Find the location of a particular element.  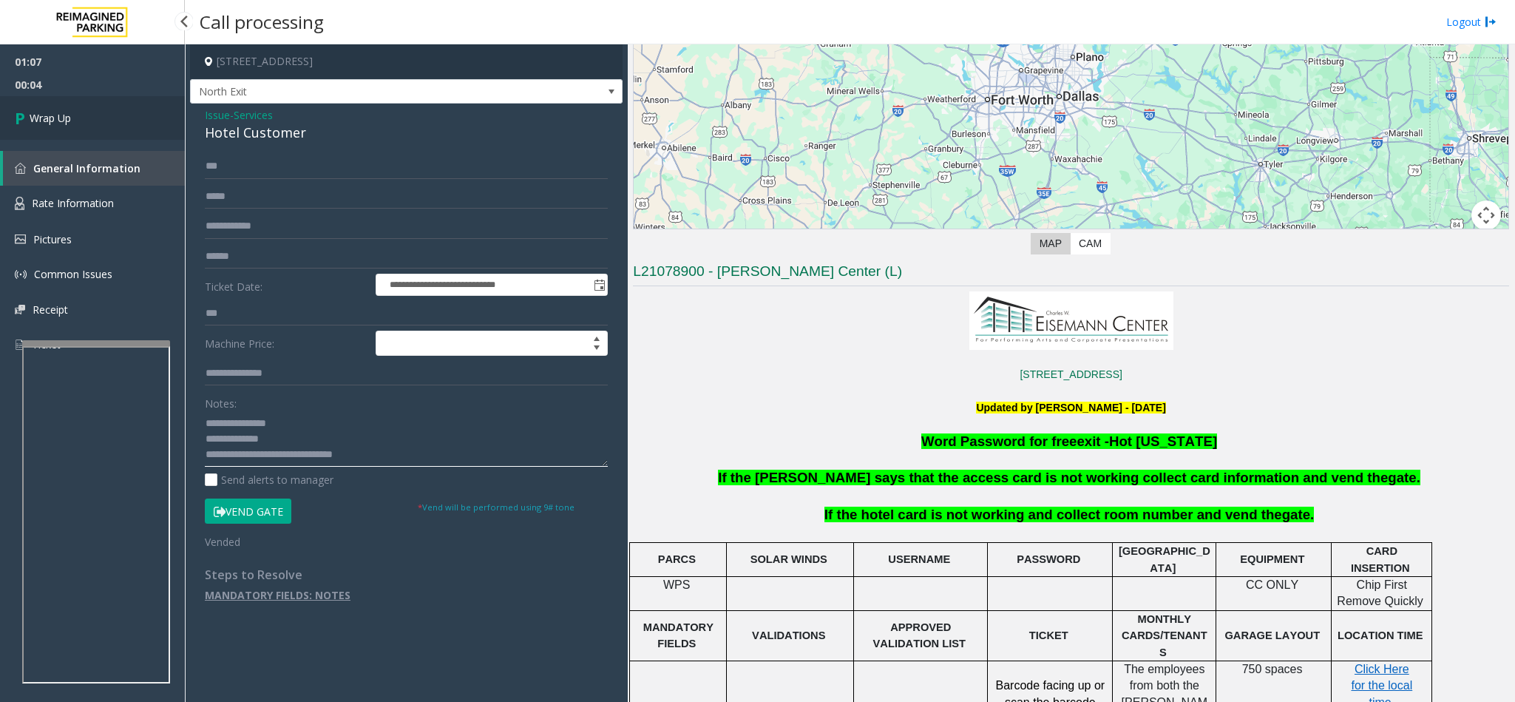

span: Toggle popup is located at coordinates (599, 285).